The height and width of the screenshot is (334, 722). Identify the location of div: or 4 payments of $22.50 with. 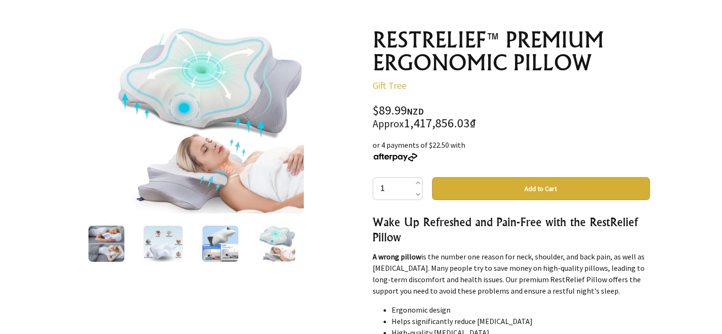
(511, 150).